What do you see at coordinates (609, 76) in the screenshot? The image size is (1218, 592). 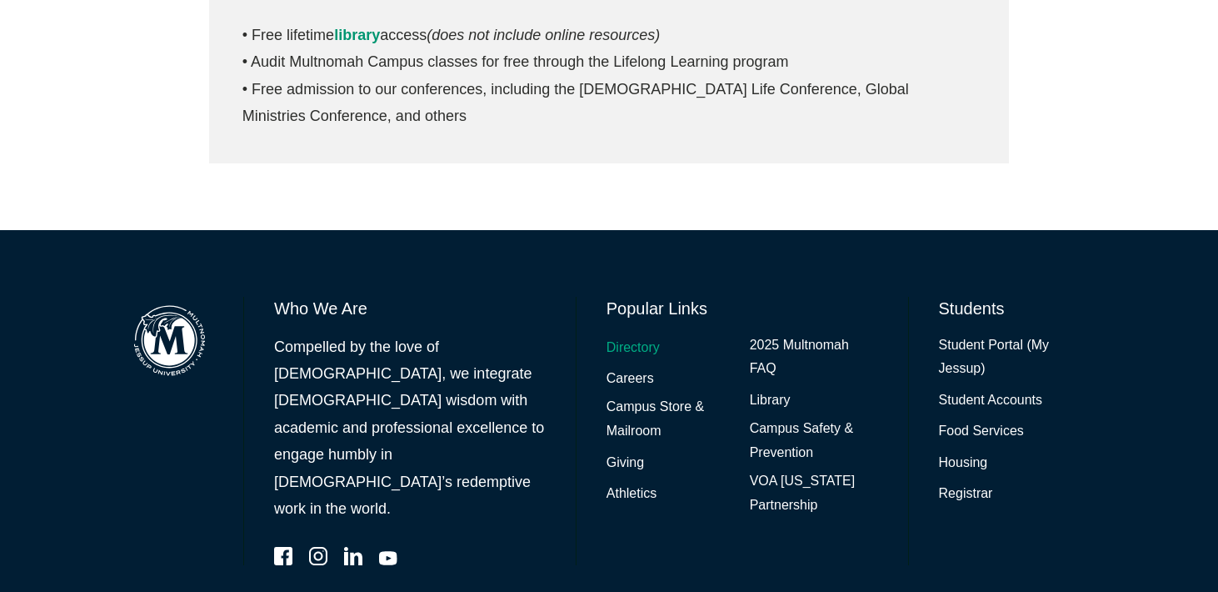 I see `p: • Free lifetime access • Audit Multnomah Campus classes for free through the Lifelong Learning pr...` at bounding box center [609, 76].